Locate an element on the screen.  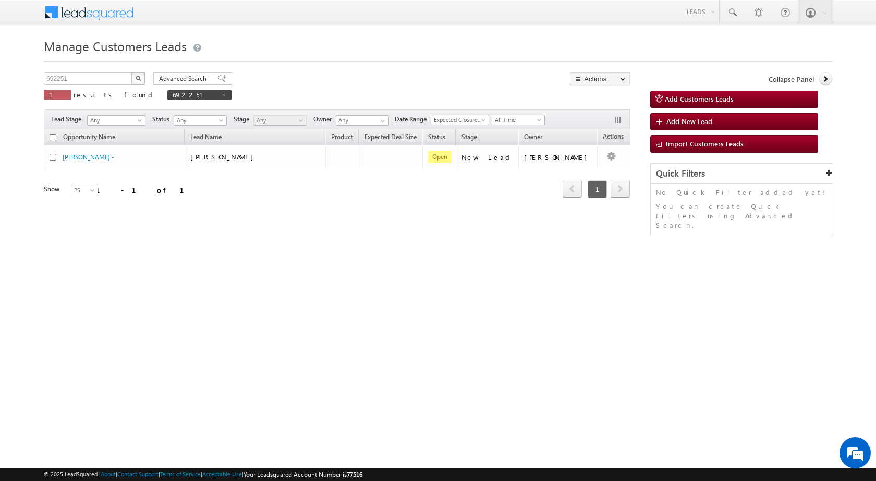
span: Opportunity Name is located at coordinates (89, 137).